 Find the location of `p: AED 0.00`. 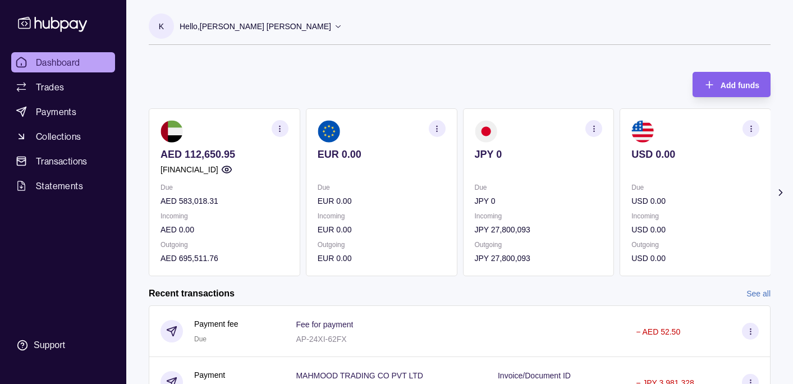

p: AED 0.00 is located at coordinates (224, 229).